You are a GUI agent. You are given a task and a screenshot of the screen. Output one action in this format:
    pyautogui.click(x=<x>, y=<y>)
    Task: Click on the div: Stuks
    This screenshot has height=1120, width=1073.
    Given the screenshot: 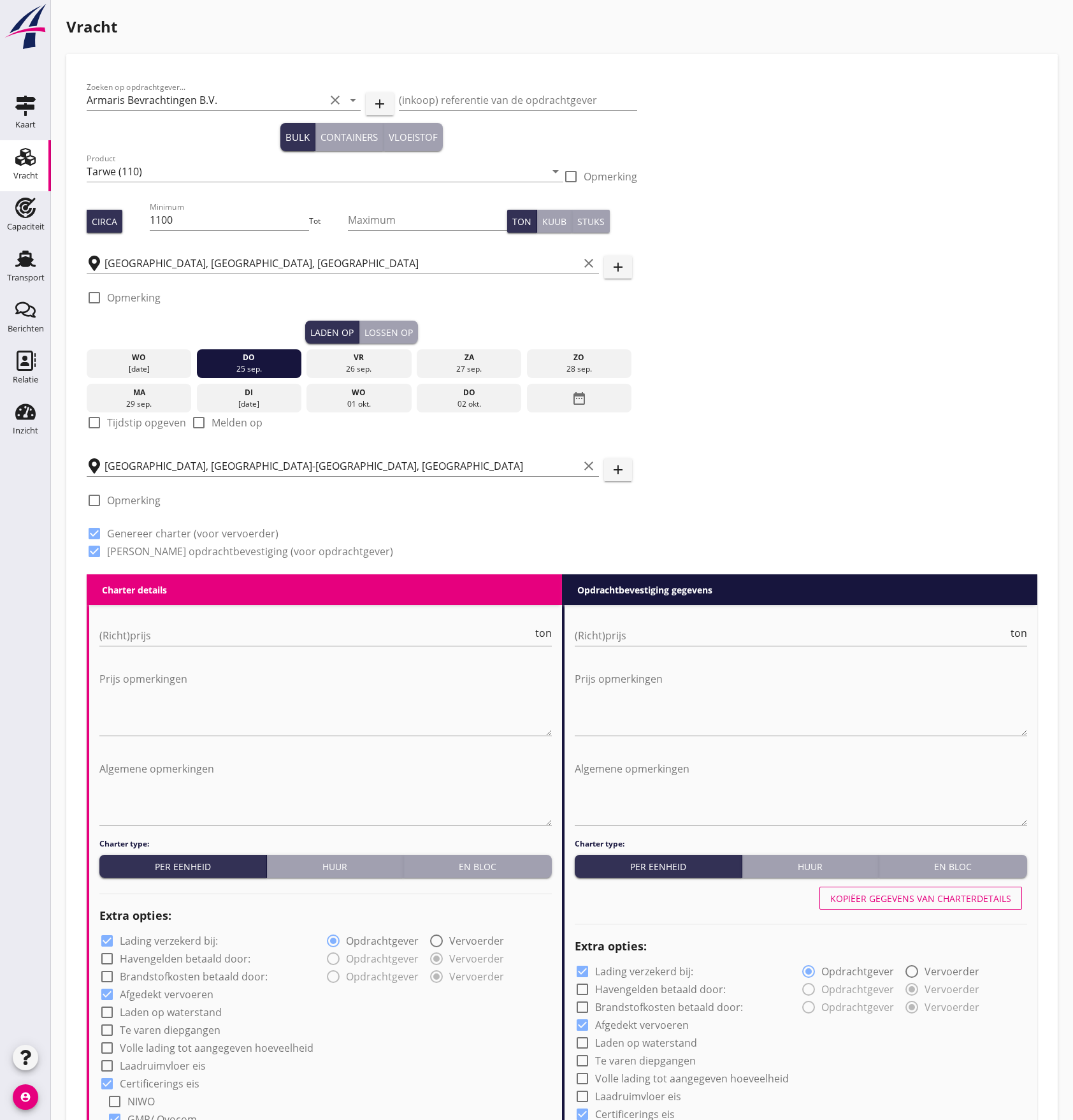 What is the action you would take?
    pyautogui.click(x=591, y=221)
    